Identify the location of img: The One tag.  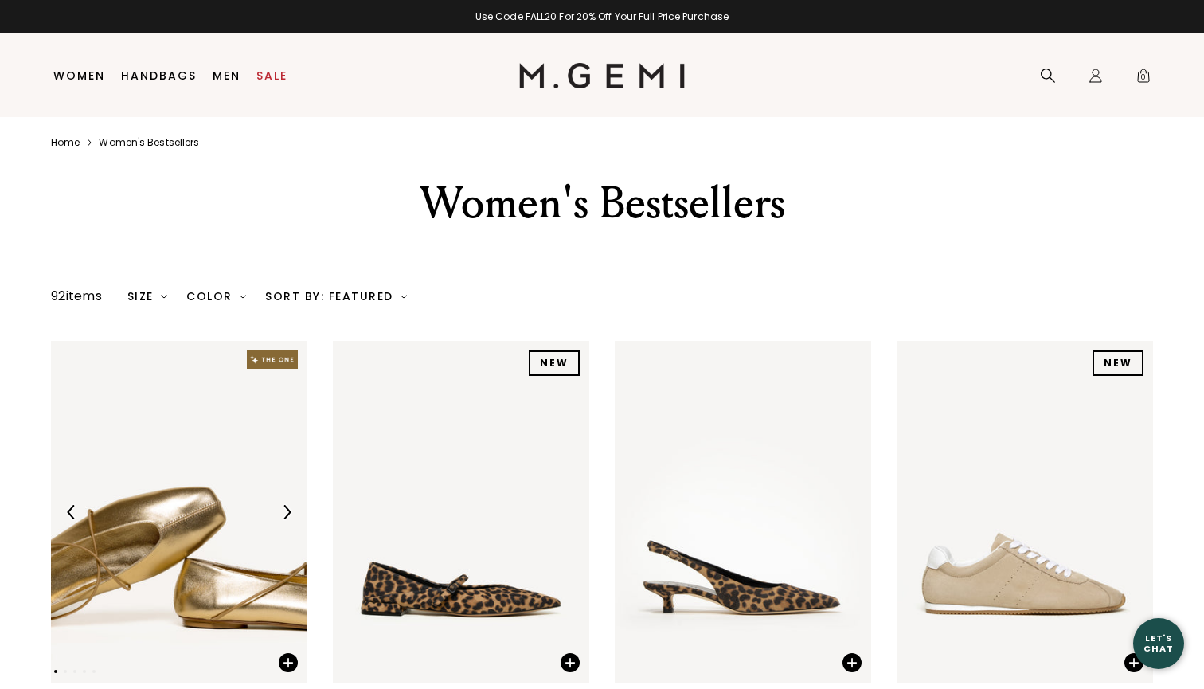
(272, 359).